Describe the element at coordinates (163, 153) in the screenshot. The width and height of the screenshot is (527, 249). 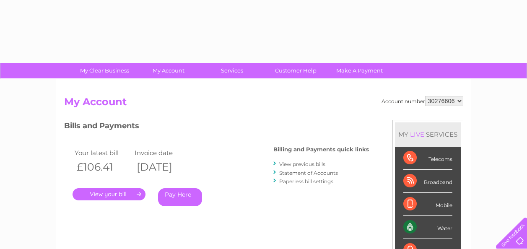
I see `td: Invoice date` at that location.